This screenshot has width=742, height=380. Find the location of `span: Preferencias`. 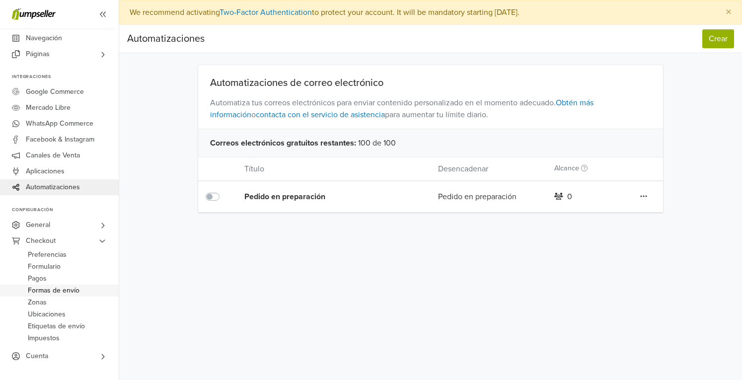

span: Preferencias is located at coordinates (47, 255).